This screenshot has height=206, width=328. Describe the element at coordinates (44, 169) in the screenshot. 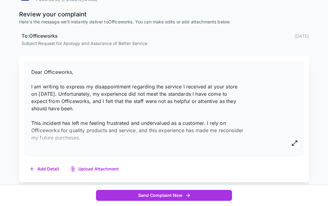

I see `button: Add Detail` at that location.